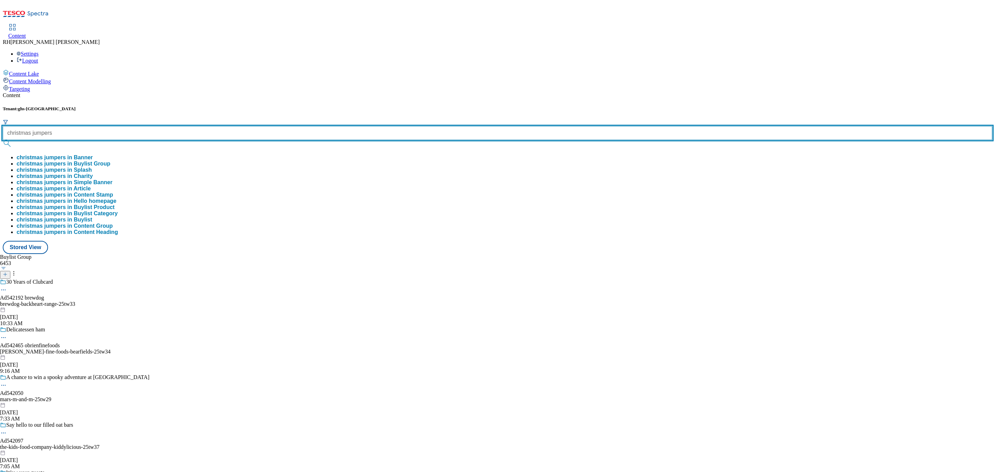  Describe the element at coordinates (498, 81) in the screenshot. I see `a: Content Modelling` at that location.